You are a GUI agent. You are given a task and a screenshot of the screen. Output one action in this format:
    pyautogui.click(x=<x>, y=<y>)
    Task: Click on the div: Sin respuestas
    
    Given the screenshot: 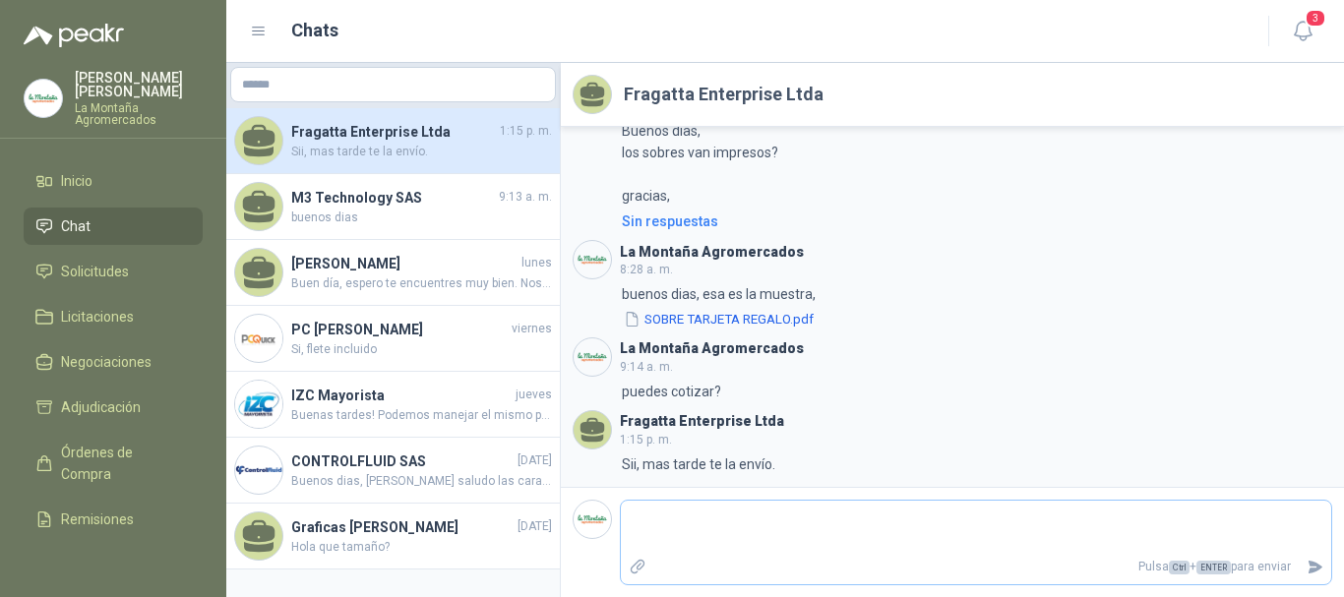 What is the action you would take?
    pyautogui.click(x=670, y=221)
    